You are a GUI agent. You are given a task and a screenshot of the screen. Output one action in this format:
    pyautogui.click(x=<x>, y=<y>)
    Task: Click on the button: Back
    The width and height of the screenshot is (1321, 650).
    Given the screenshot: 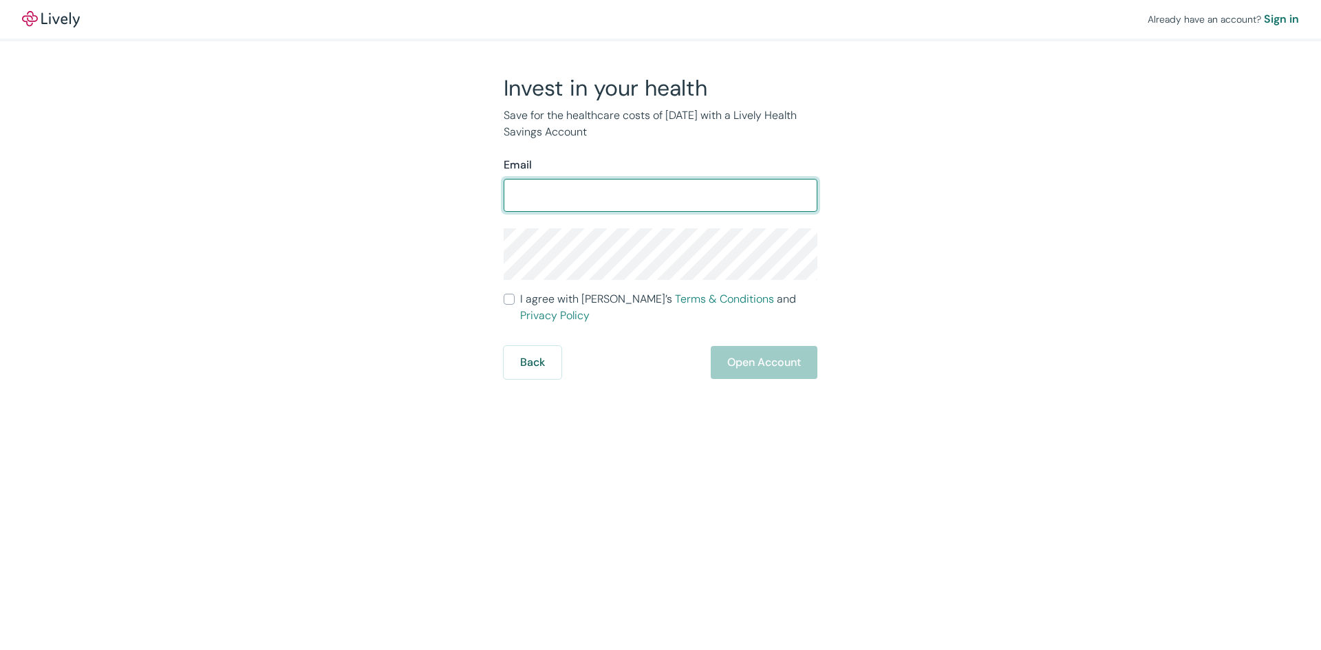 What is the action you would take?
    pyautogui.click(x=532, y=362)
    